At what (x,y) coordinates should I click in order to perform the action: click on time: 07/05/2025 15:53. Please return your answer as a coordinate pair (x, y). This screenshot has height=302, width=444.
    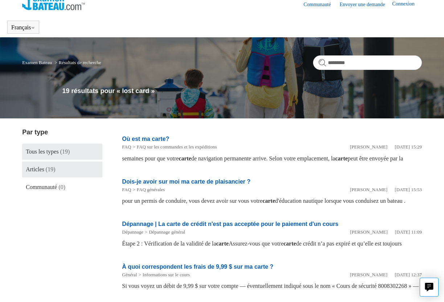
    Looking at the image, I should click on (408, 190).